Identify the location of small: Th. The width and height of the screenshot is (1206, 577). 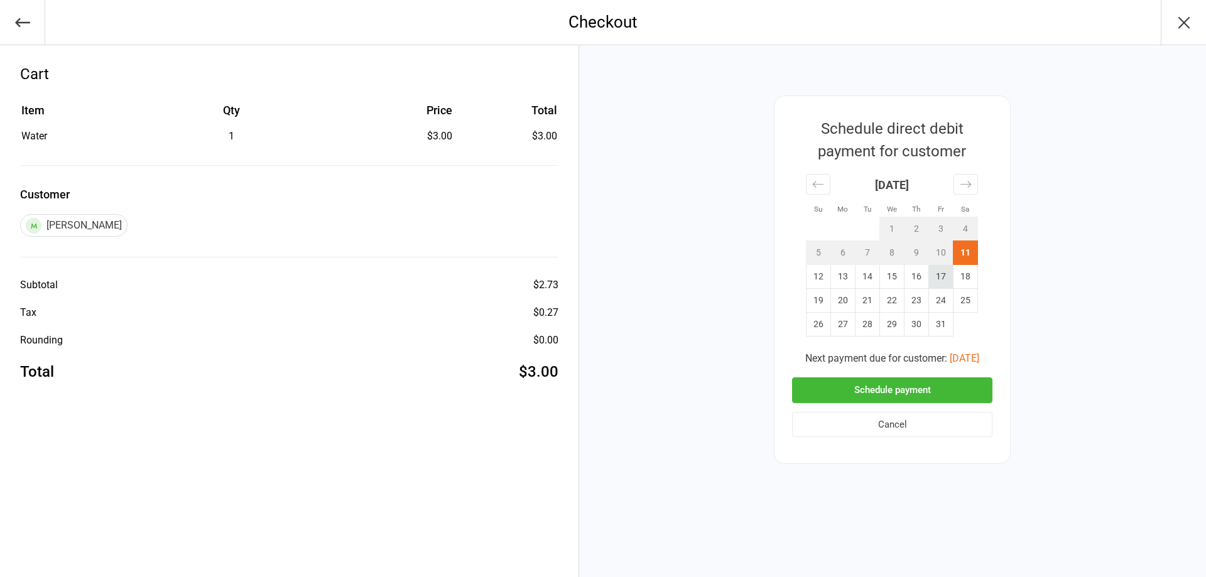
(916, 209).